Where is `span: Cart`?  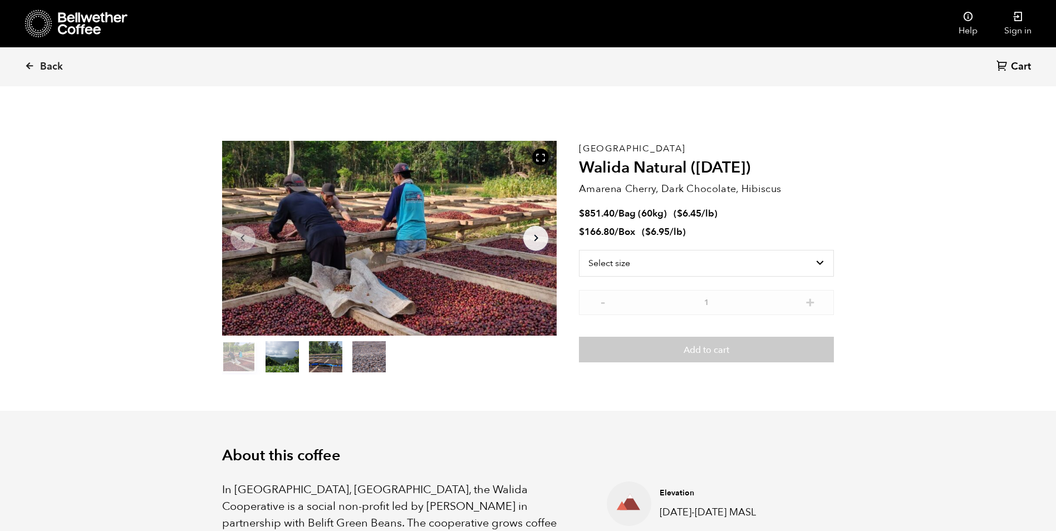 span: Cart is located at coordinates (1021, 67).